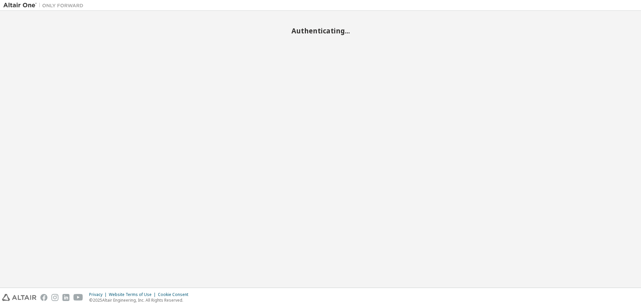 The image size is (641, 307). What do you see at coordinates (133, 294) in the screenshot?
I see `div: Website Terms of Use` at bounding box center [133, 294].